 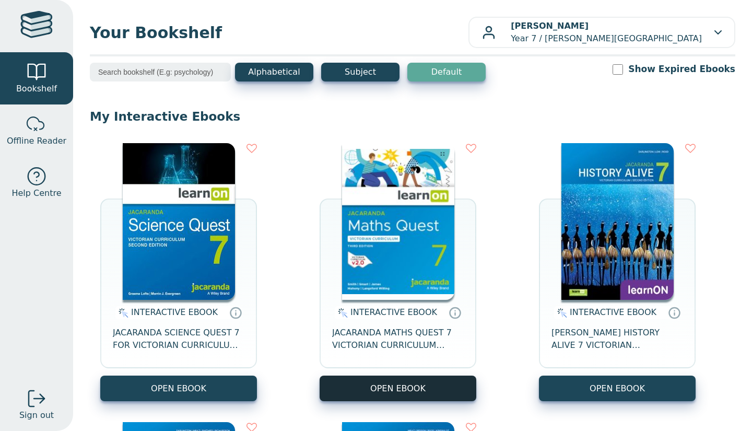 What do you see at coordinates (178, 339) in the screenshot?
I see `span: JACARANDA SCIENCE QUEST 7 FOR VICTORIAN CURRICULUM LEARNON 2E EBOOK` at bounding box center [178, 339].